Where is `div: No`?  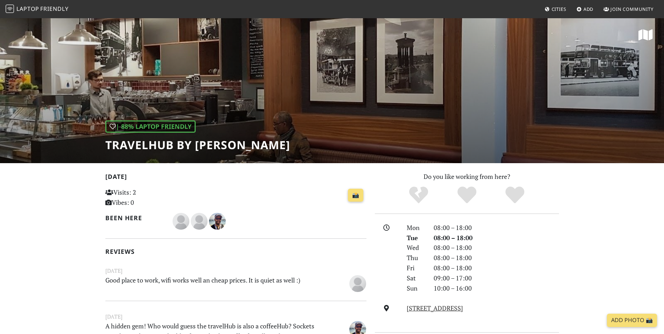
div: No is located at coordinates (419, 195).